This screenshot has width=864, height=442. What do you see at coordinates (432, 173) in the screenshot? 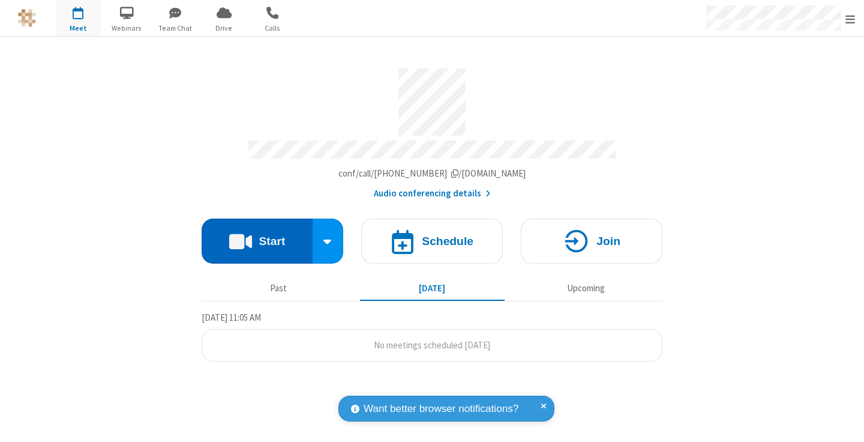
I see `span: Copy my meeting room link` at bounding box center [432, 173].